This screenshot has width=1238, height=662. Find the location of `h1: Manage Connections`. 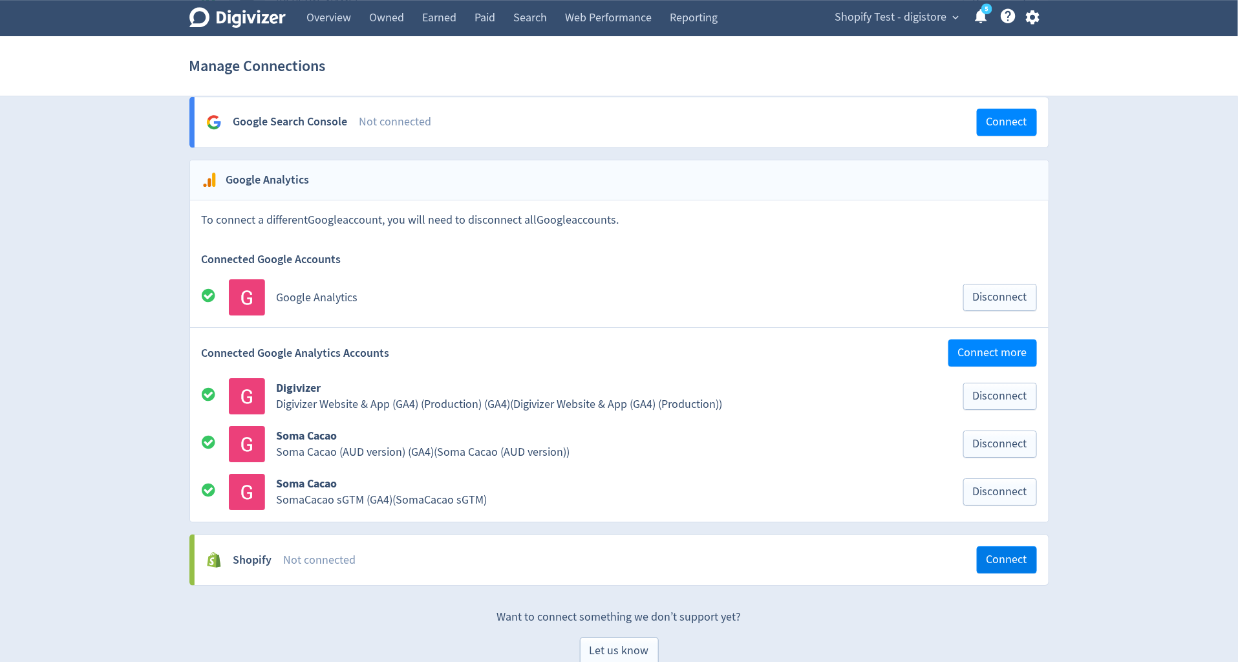

h1: Manage Connections is located at coordinates (257, 66).